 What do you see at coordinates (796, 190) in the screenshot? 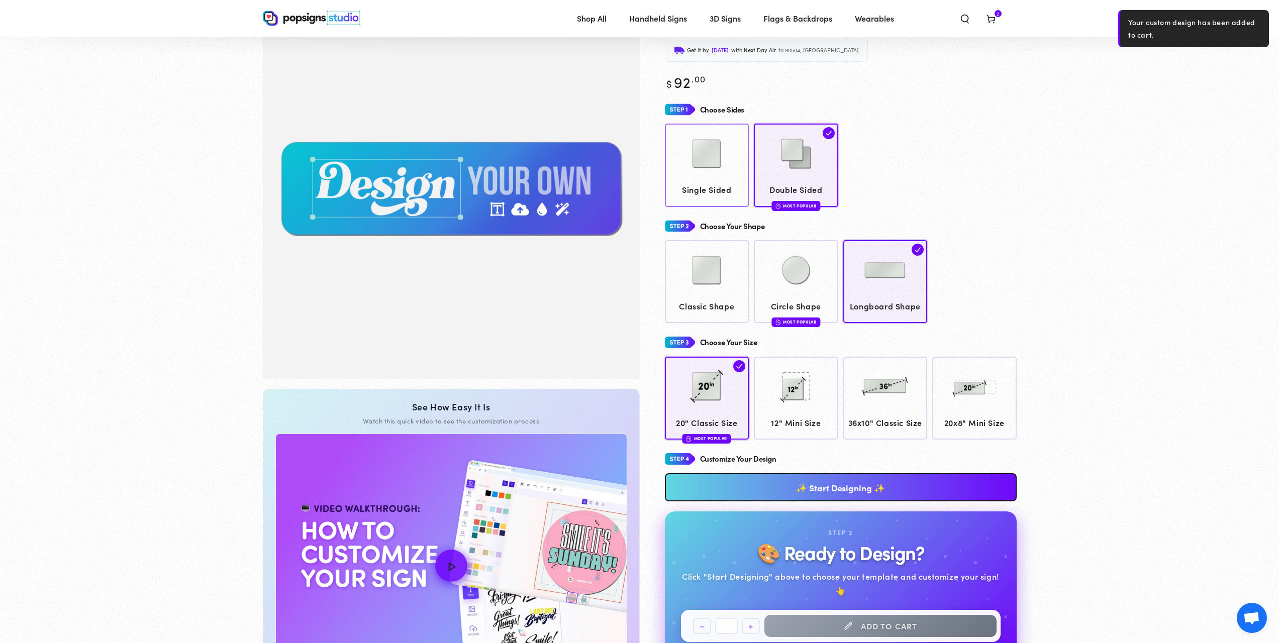
I see `span: Double Sided` at bounding box center [796, 190].